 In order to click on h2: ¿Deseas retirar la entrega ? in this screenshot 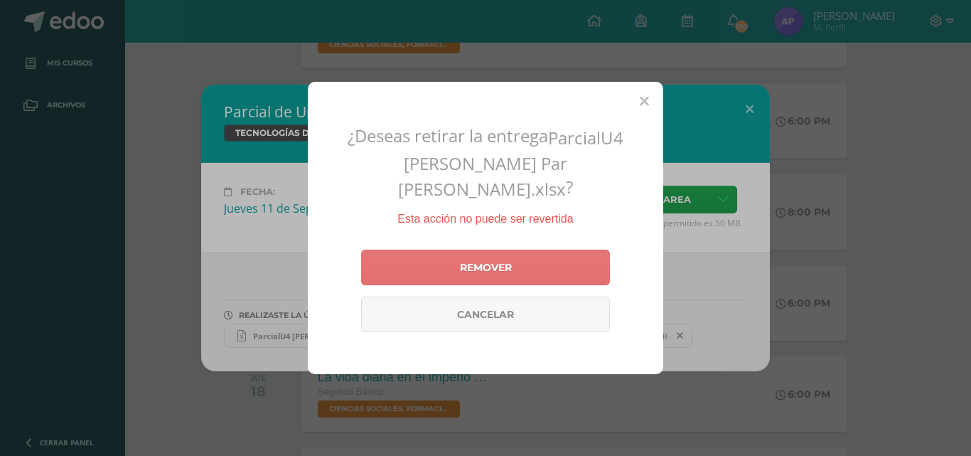, I will do `click(486, 162)`.